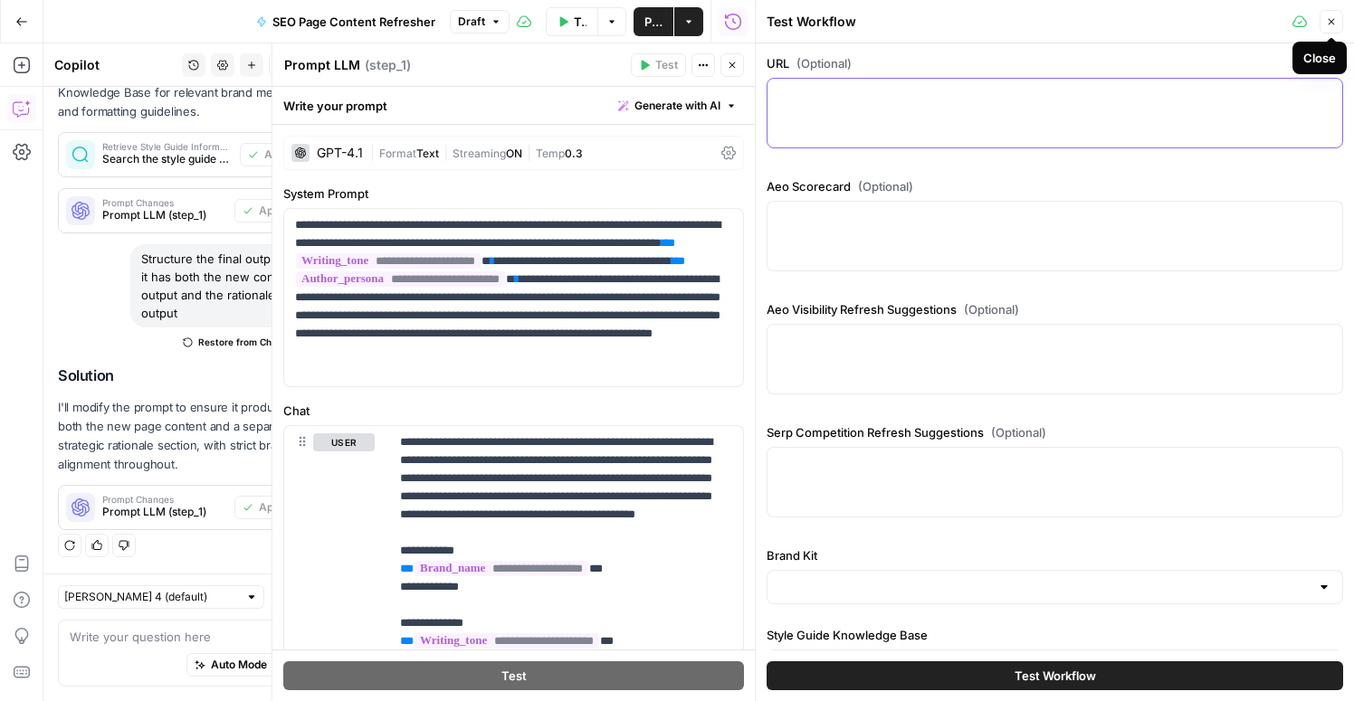 This screenshot has width=1354, height=701. I want to click on button: Auto Mode, so click(231, 665).